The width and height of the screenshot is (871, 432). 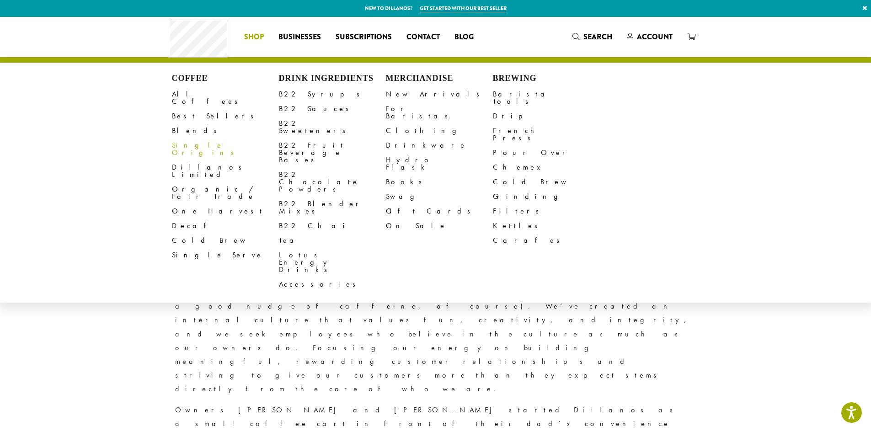 I want to click on a: Dillanos Limited, so click(x=225, y=171).